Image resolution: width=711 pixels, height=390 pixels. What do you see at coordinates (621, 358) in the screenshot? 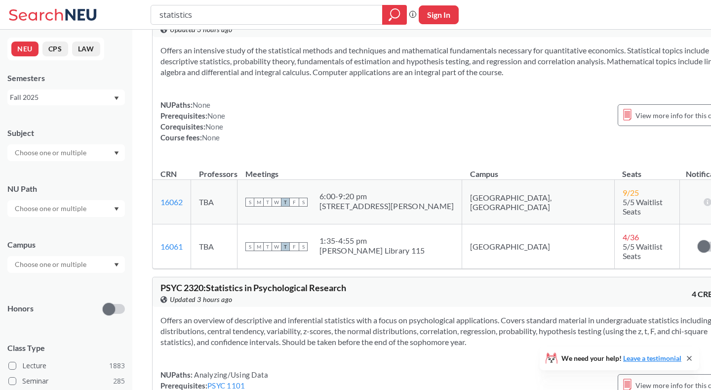
I see `span: We need your help!` at bounding box center [621, 358].